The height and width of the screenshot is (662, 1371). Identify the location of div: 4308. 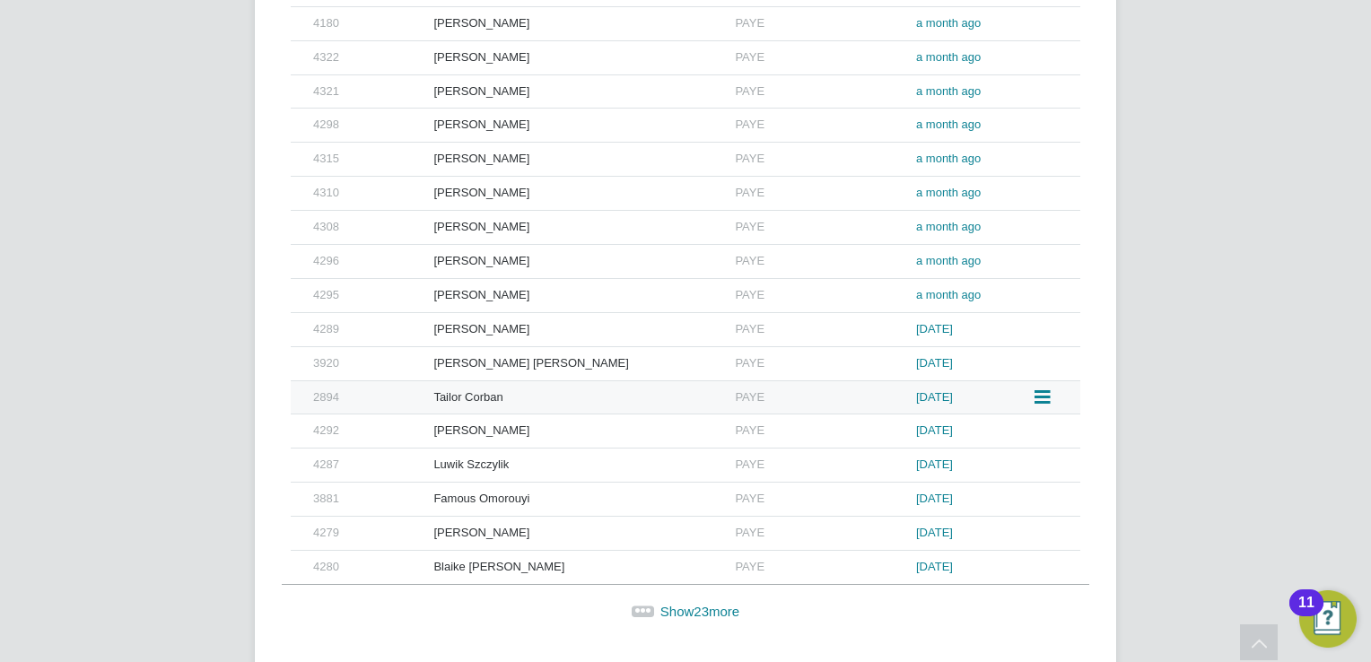
(369, 227).